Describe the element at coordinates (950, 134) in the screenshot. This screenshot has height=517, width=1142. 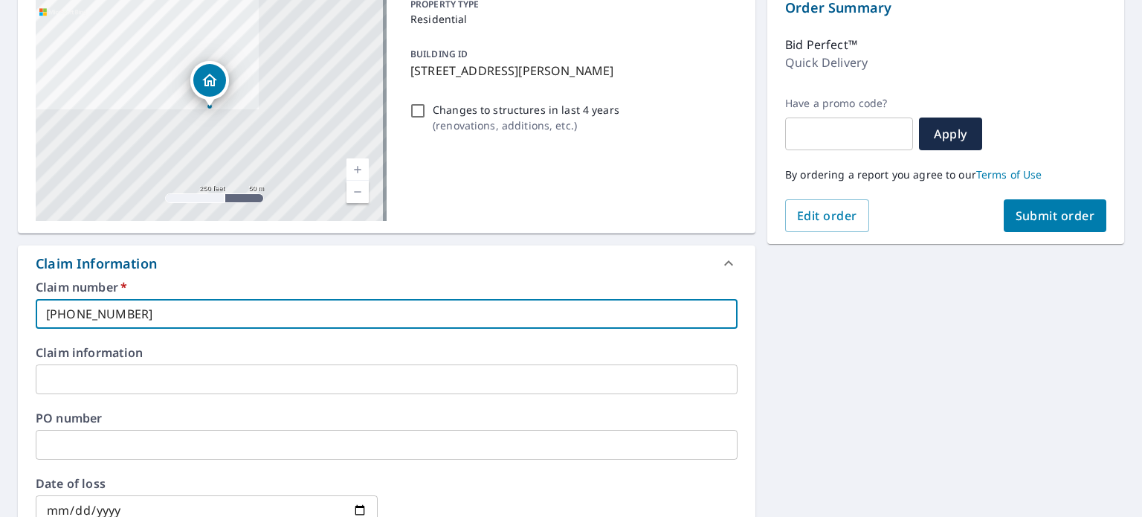
I see `button: Apply` at that location.